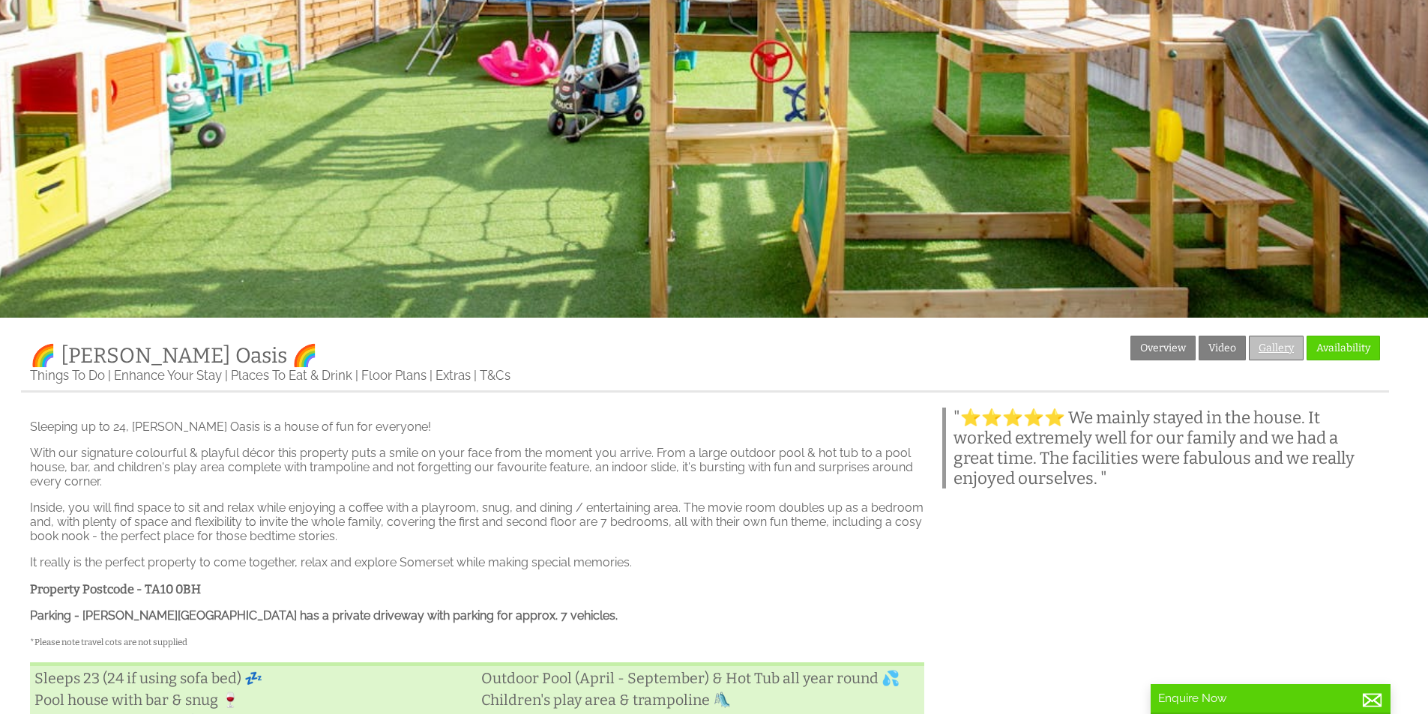 The width and height of the screenshot is (1428, 714). I want to click on li: Children's play area & trampoline 🛝, so click(700, 700).